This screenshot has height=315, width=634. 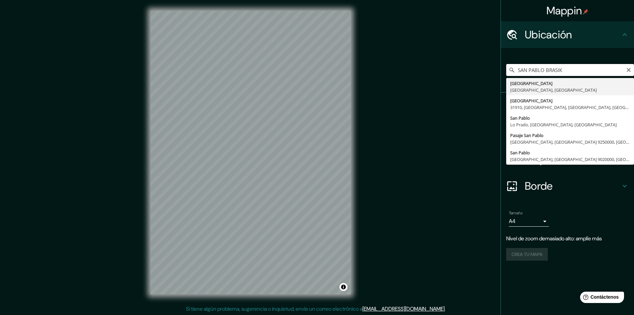 I want to click on img: pin-icon.png, so click(x=586, y=12).